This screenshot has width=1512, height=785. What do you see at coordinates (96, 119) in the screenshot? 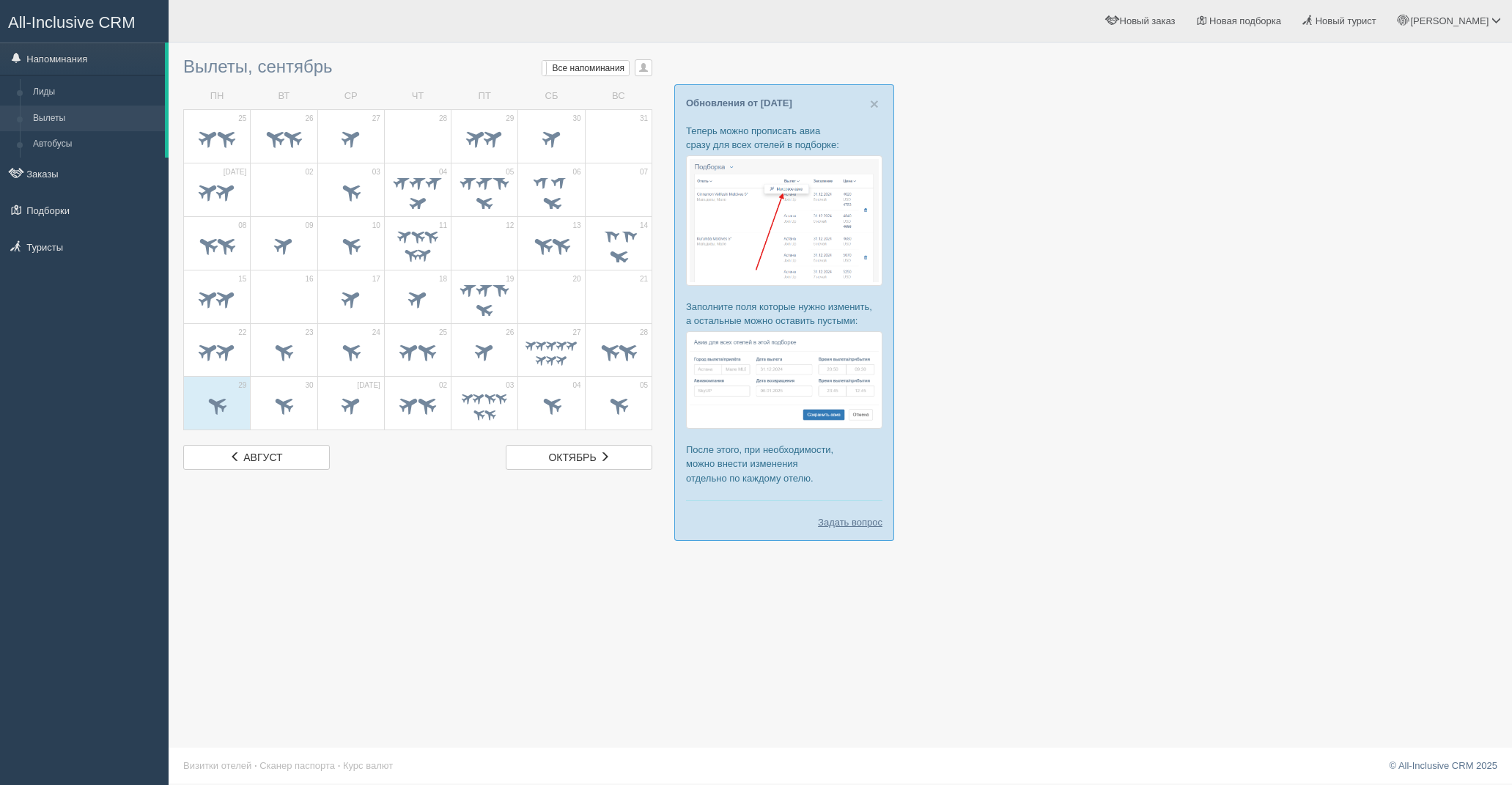
I see `a: Вылеты` at bounding box center [96, 119].